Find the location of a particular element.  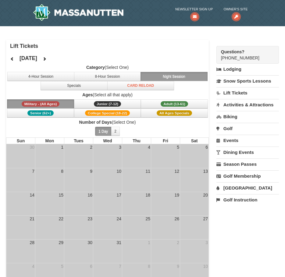

div: 13 is located at coordinates (205, 171).